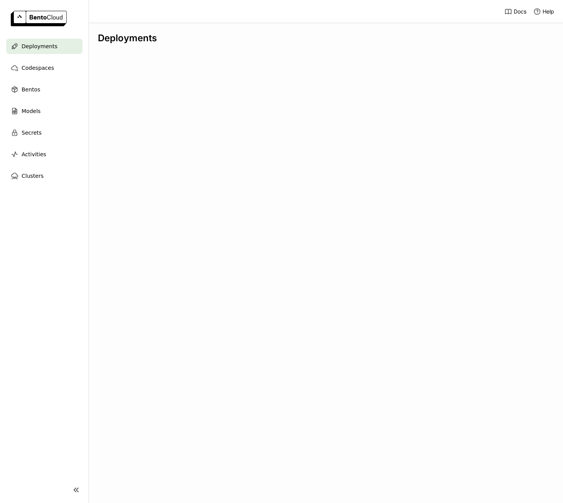  What do you see at coordinates (39, 18) in the screenshot?
I see `img: logo` at bounding box center [39, 18].